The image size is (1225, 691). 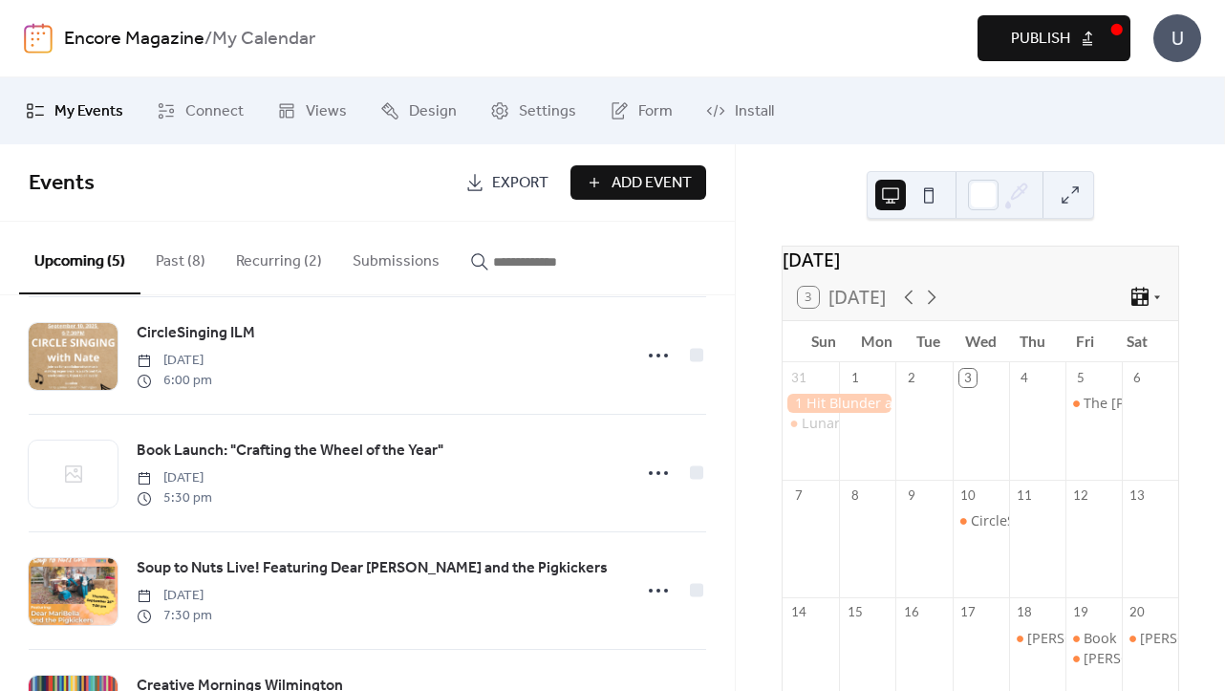 What do you see at coordinates (928, 341) in the screenshot?
I see `div: Tue` at bounding box center [928, 341].